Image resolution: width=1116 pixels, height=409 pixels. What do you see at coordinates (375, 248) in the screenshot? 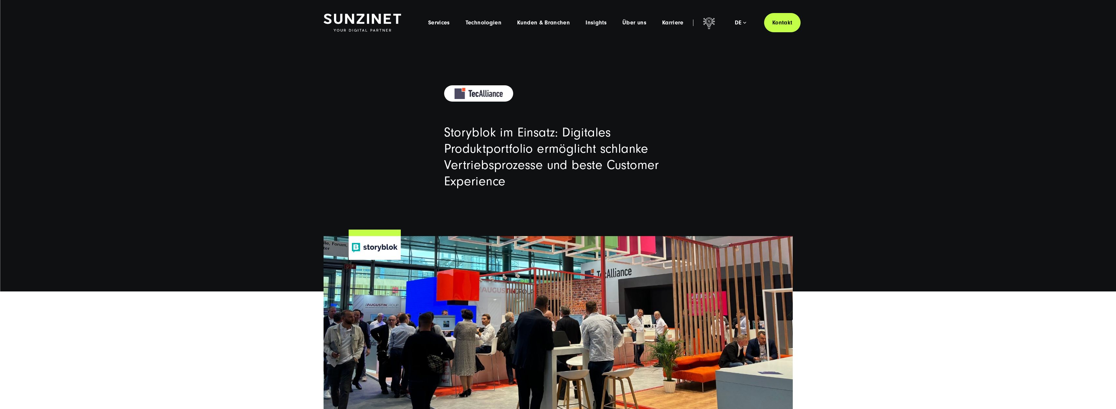
I see `img: Storyblok Headless CMS Logo - Storyblok headless CMS agency SUNZINET` at bounding box center [375, 248].